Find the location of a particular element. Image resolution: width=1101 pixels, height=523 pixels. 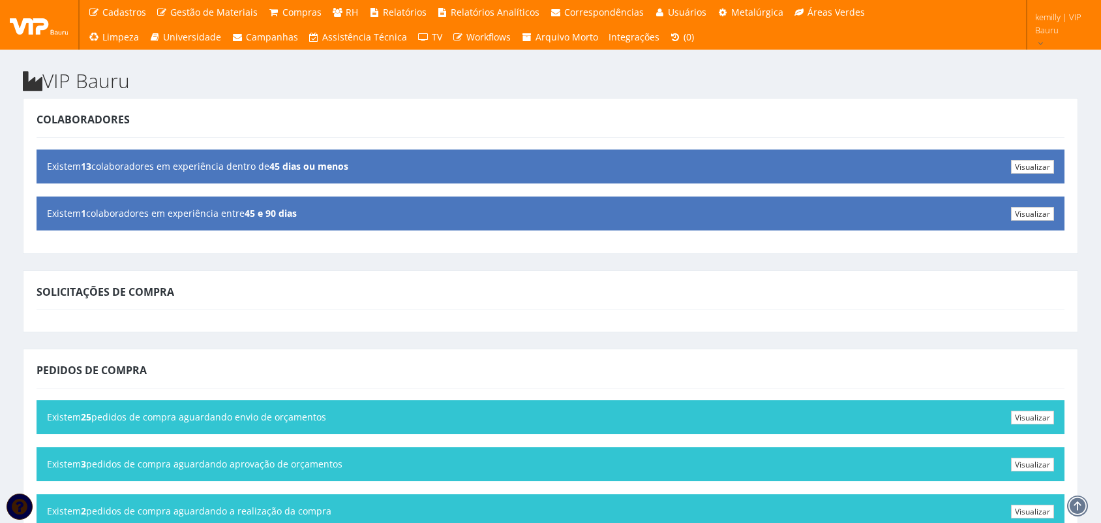

span: Assistência Técnica is located at coordinates (365, 37).